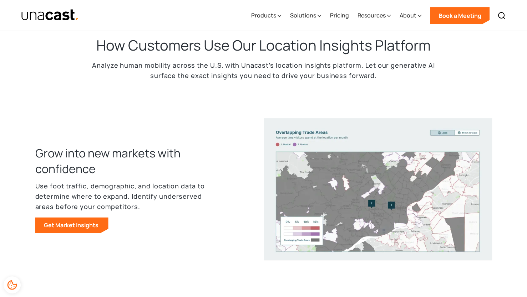 The width and height of the screenshot is (527, 297). Describe the element at coordinates (128, 197) in the screenshot. I see `p: Use foot traffic, demographic, and location data to determine where to expand. Identify underserv...` at that location.